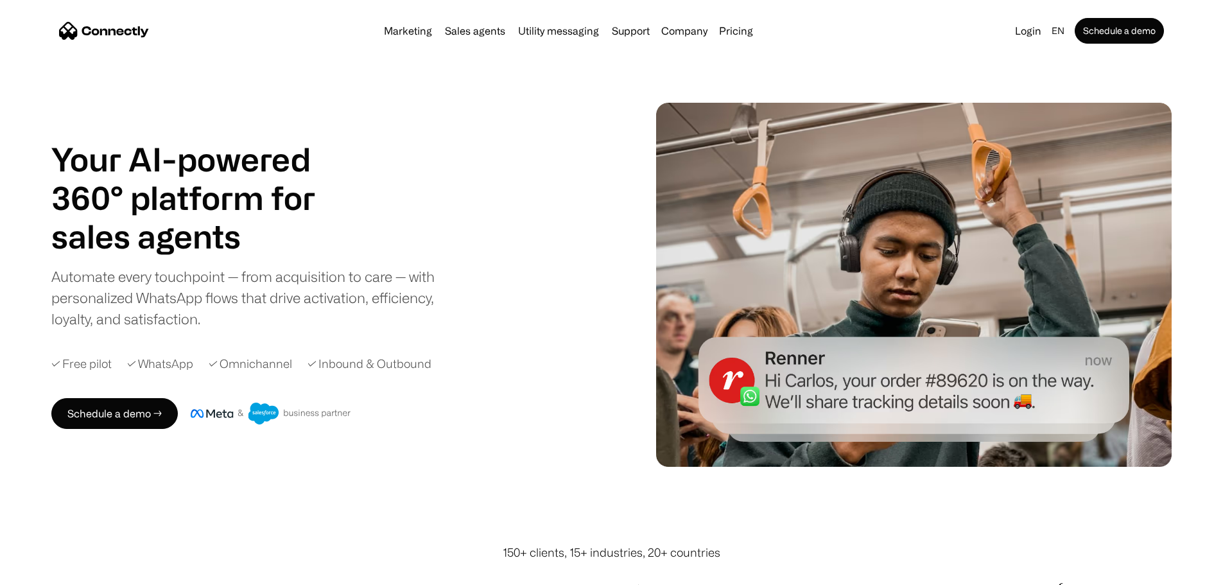 Image resolution: width=1223 pixels, height=585 pixels. I want to click on a: Sales agents, so click(475, 31).